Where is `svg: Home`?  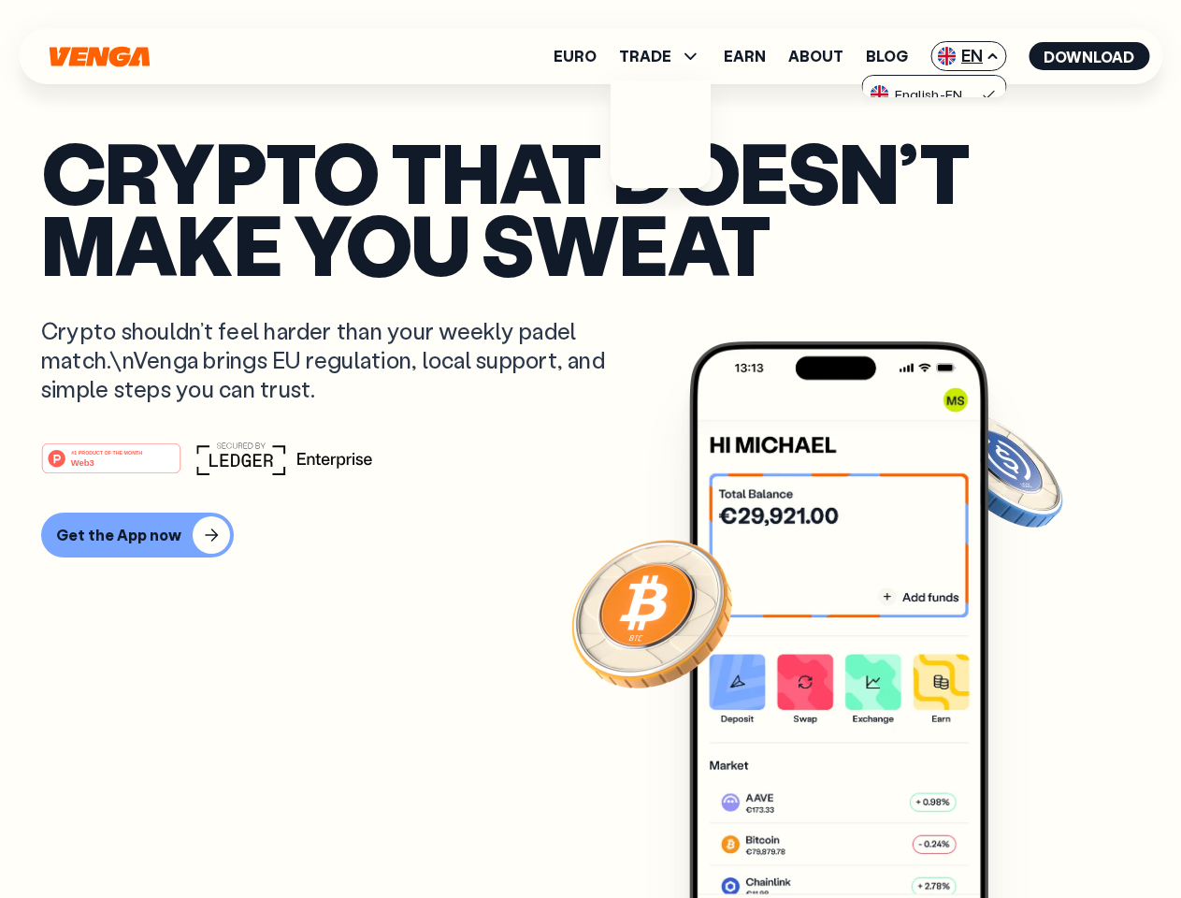
svg: Home is located at coordinates (99, 56).